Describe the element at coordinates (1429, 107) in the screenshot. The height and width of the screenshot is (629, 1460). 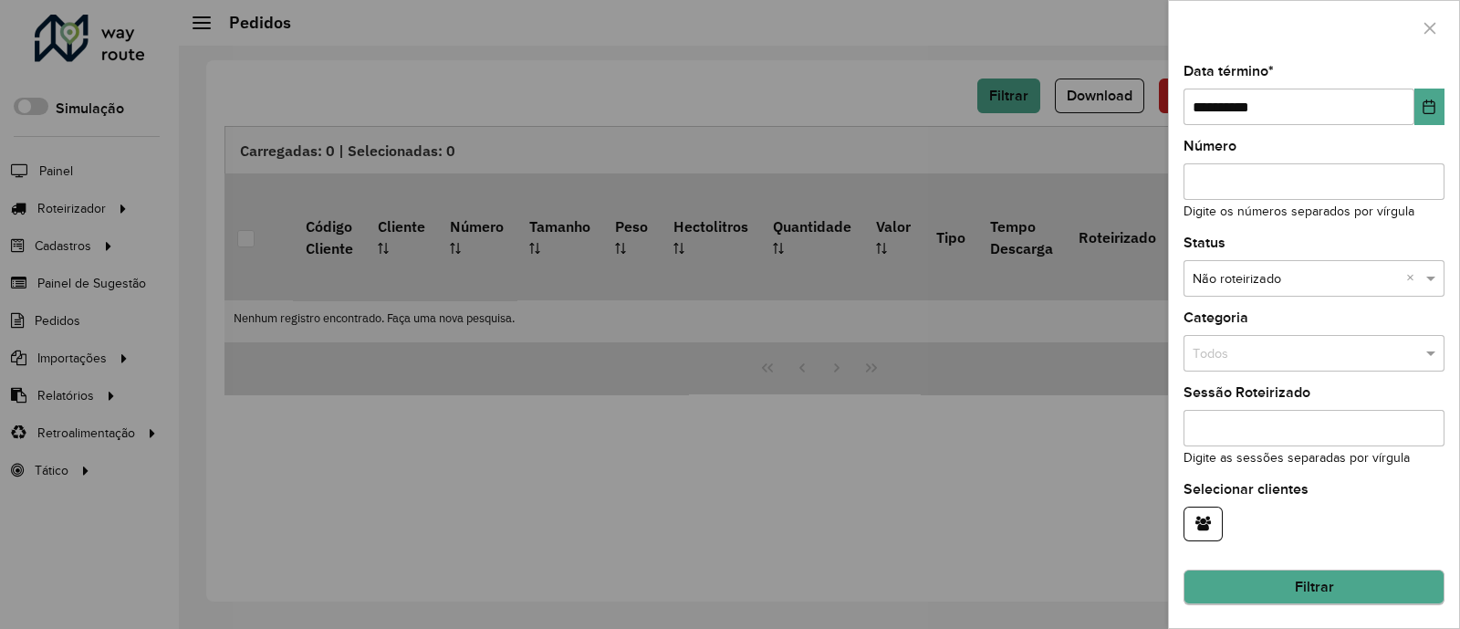
I see `button: Choose Date` at that location.